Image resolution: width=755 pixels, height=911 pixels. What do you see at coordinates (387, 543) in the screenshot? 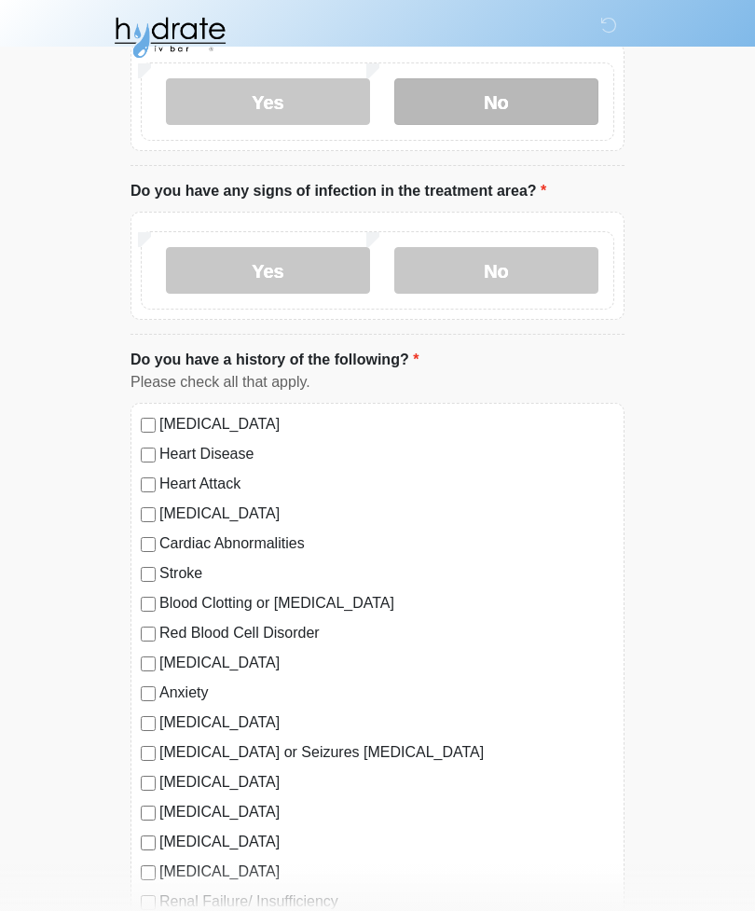
I see `label: Cardiac Abnormalities` at bounding box center [387, 543].